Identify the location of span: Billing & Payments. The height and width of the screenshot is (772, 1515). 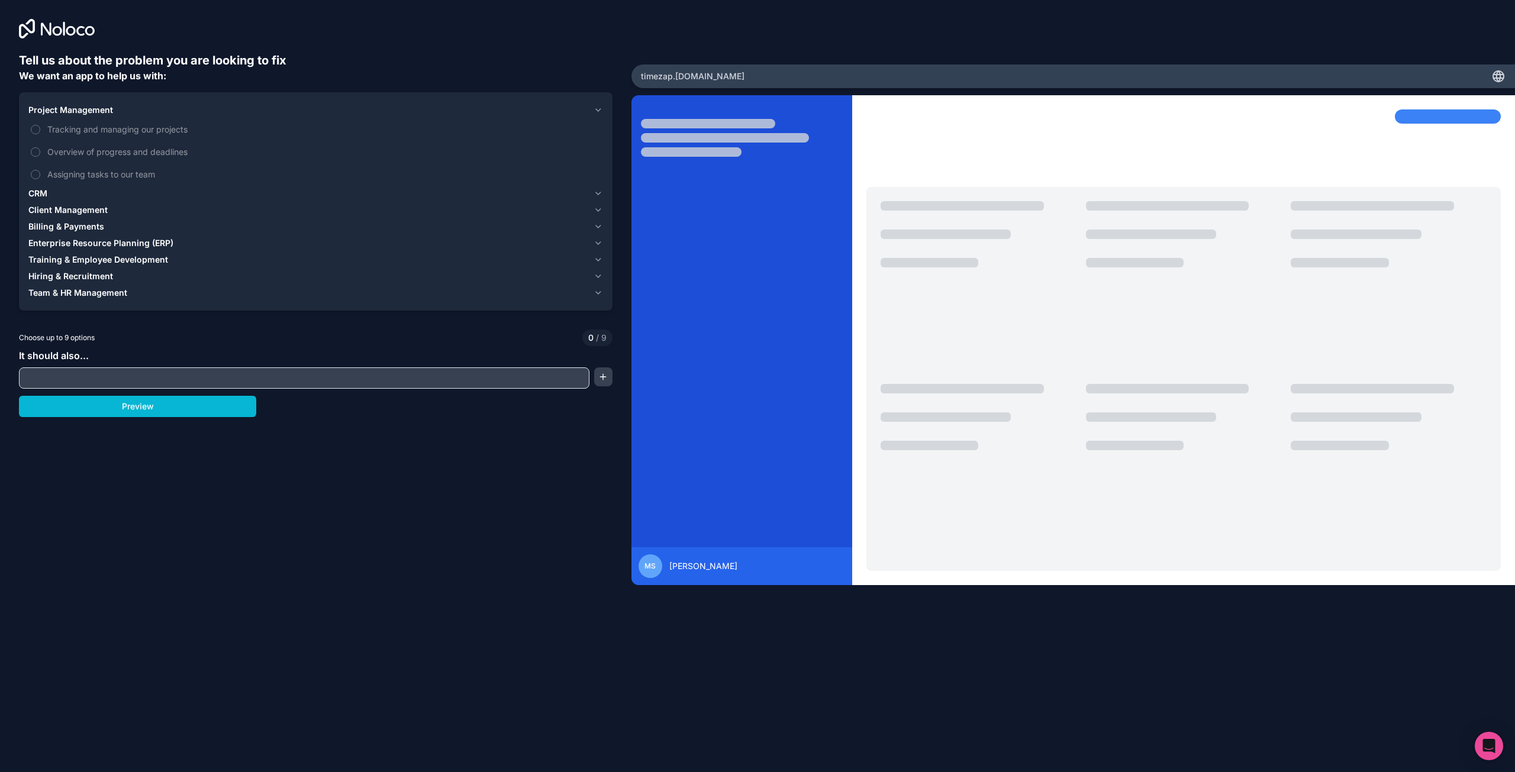
(66, 227).